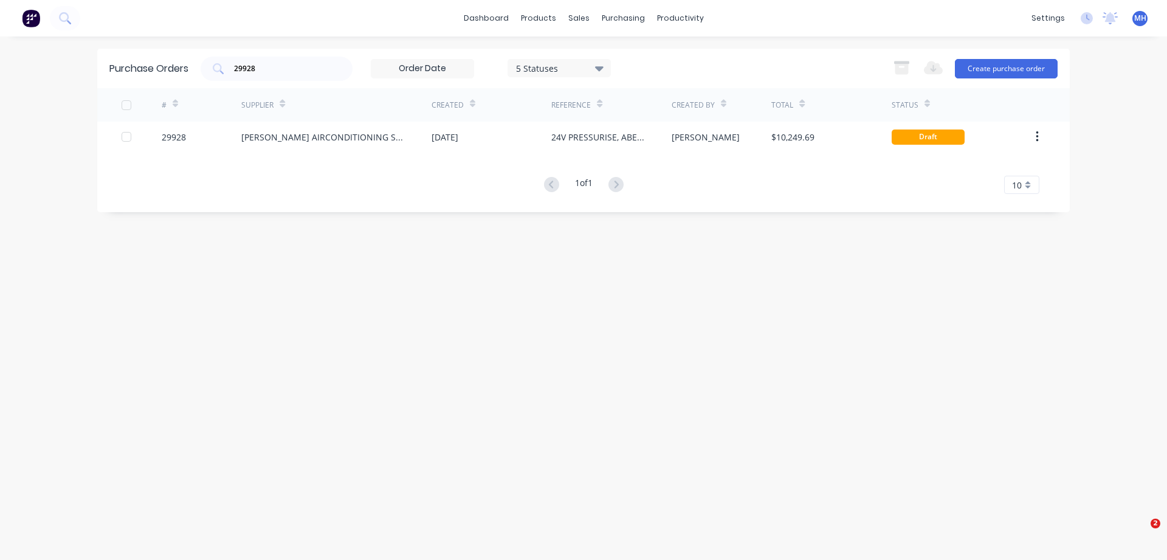 This screenshot has height=560, width=1167. What do you see at coordinates (1140, 18) in the screenshot?
I see `span: MH` at bounding box center [1140, 18].